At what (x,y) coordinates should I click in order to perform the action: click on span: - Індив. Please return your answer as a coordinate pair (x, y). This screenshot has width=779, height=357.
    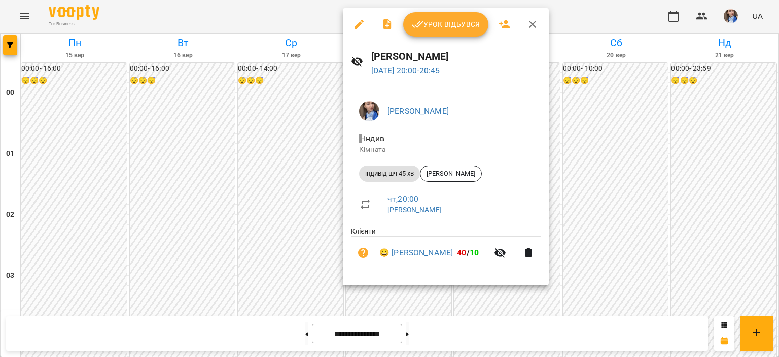
    Looking at the image, I should click on (373, 138).